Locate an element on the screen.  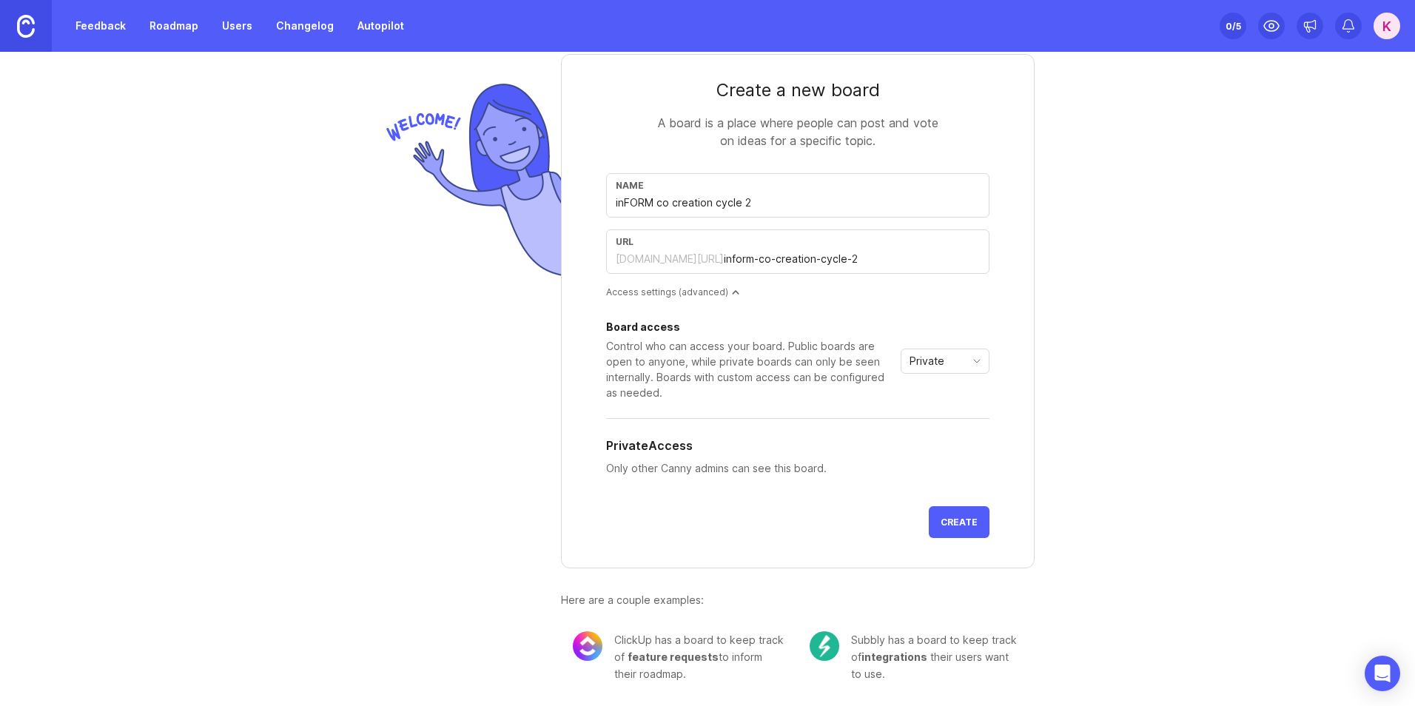
span: Private is located at coordinates (926, 361).